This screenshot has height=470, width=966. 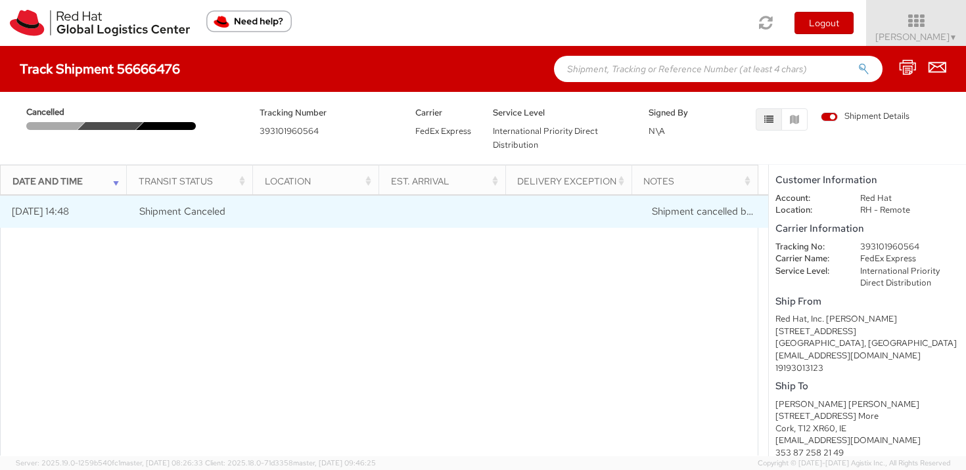 What do you see at coordinates (718, 69) in the screenshot?
I see `input: Shipment, Tracking or Reference Number (at least 4 chars)` at bounding box center [718, 69].